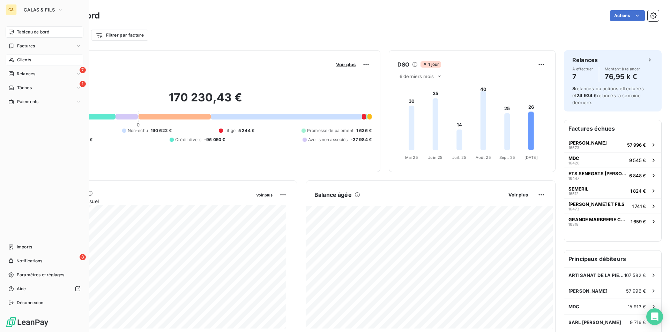 Image resolution: width=670 pixels, height=332 pixels. I want to click on span: 16428, so click(574, 163).